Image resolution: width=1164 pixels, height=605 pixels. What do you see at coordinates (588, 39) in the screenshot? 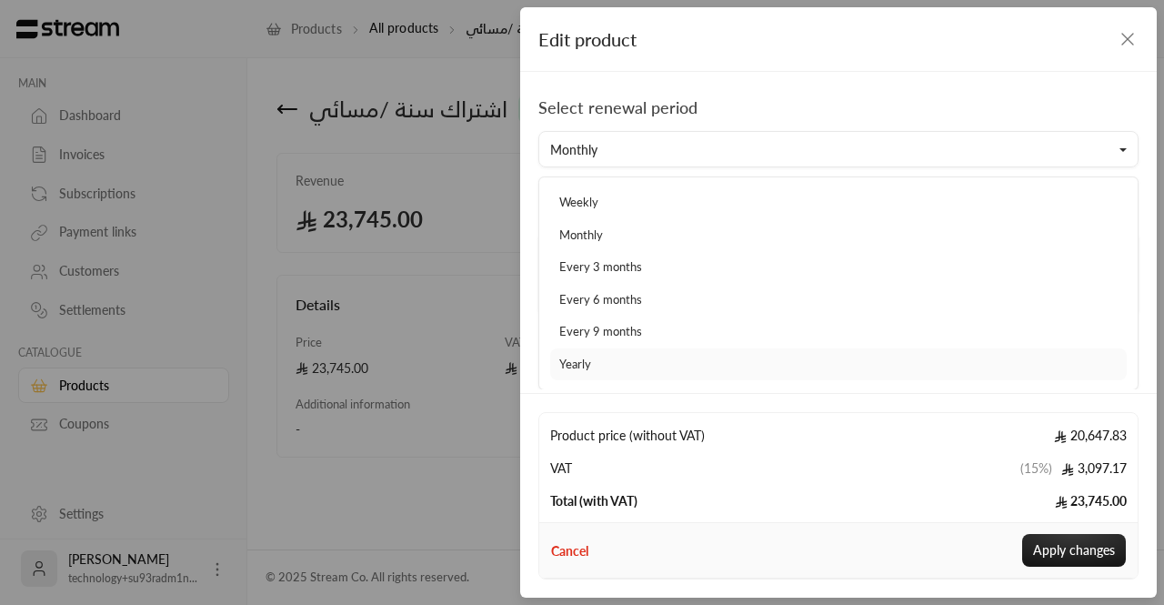
I see `span: Edit product` at bounding box center [588, 39].